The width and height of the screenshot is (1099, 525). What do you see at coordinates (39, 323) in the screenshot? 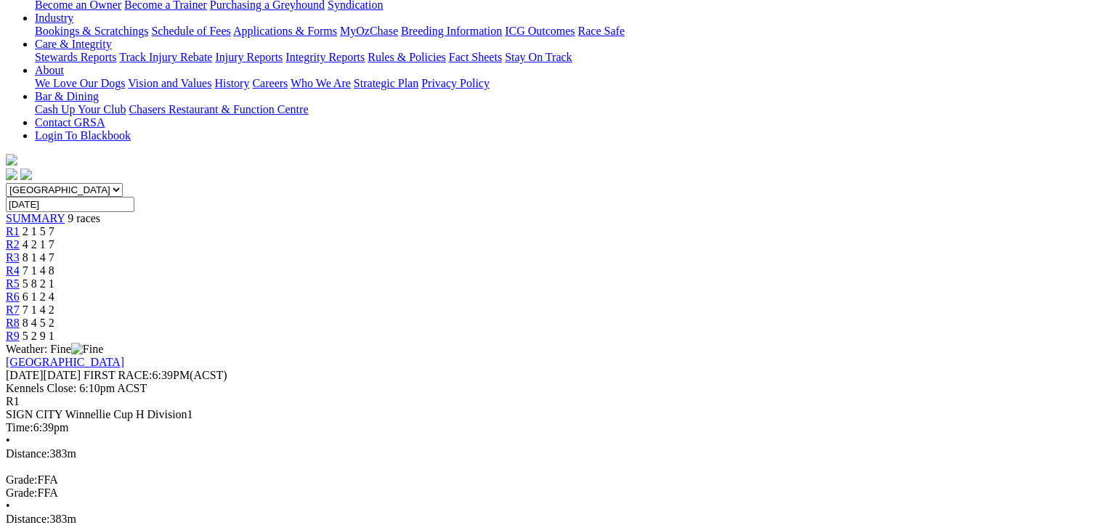
I see `span: 8 4 5 2` at bounding box center [39, 323].